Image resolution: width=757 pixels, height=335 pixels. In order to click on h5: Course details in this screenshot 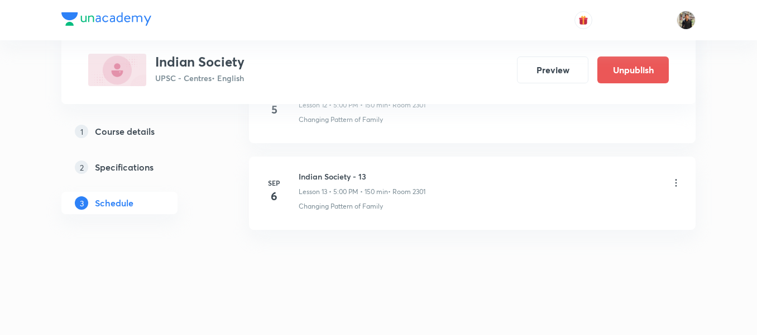, I will do `click(125, 131)`.